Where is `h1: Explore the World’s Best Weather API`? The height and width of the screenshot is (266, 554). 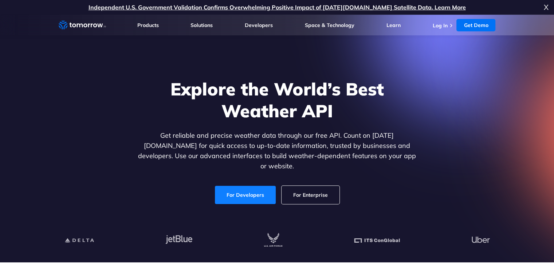 h1: Explore the World’s Best Weather API is located at coordinates (277, 100).